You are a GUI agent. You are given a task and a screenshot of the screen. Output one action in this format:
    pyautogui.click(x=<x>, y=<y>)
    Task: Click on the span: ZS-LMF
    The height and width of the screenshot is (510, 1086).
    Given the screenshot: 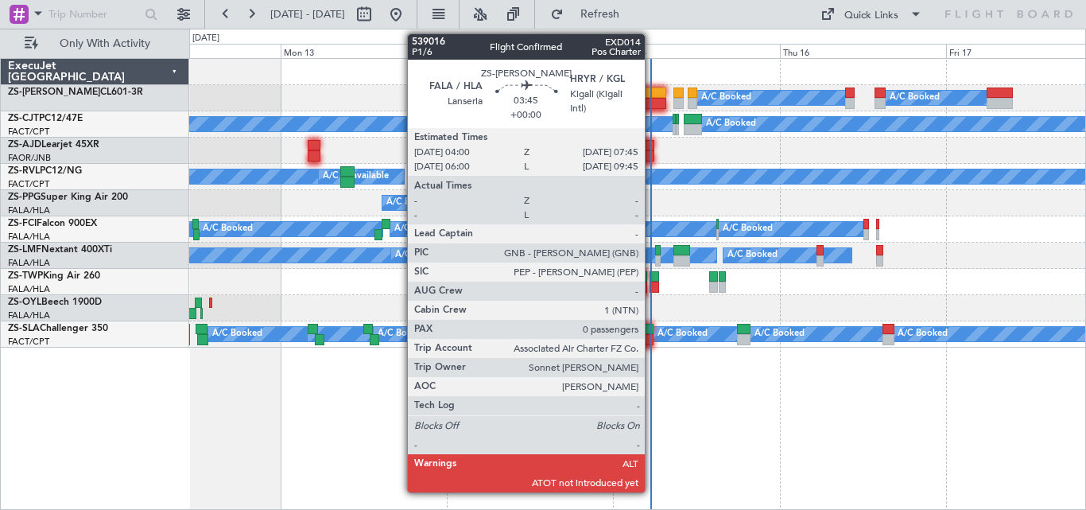 What is the action you would take?
    pyautogui.click(x=25, y=250)
    